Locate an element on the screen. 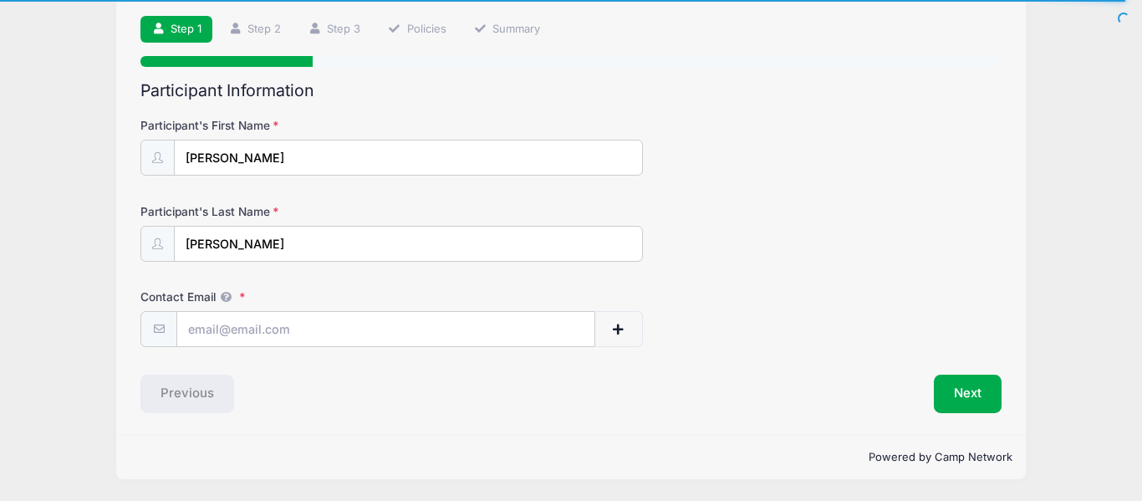  a: Policies is located at coordinates (417, 29).